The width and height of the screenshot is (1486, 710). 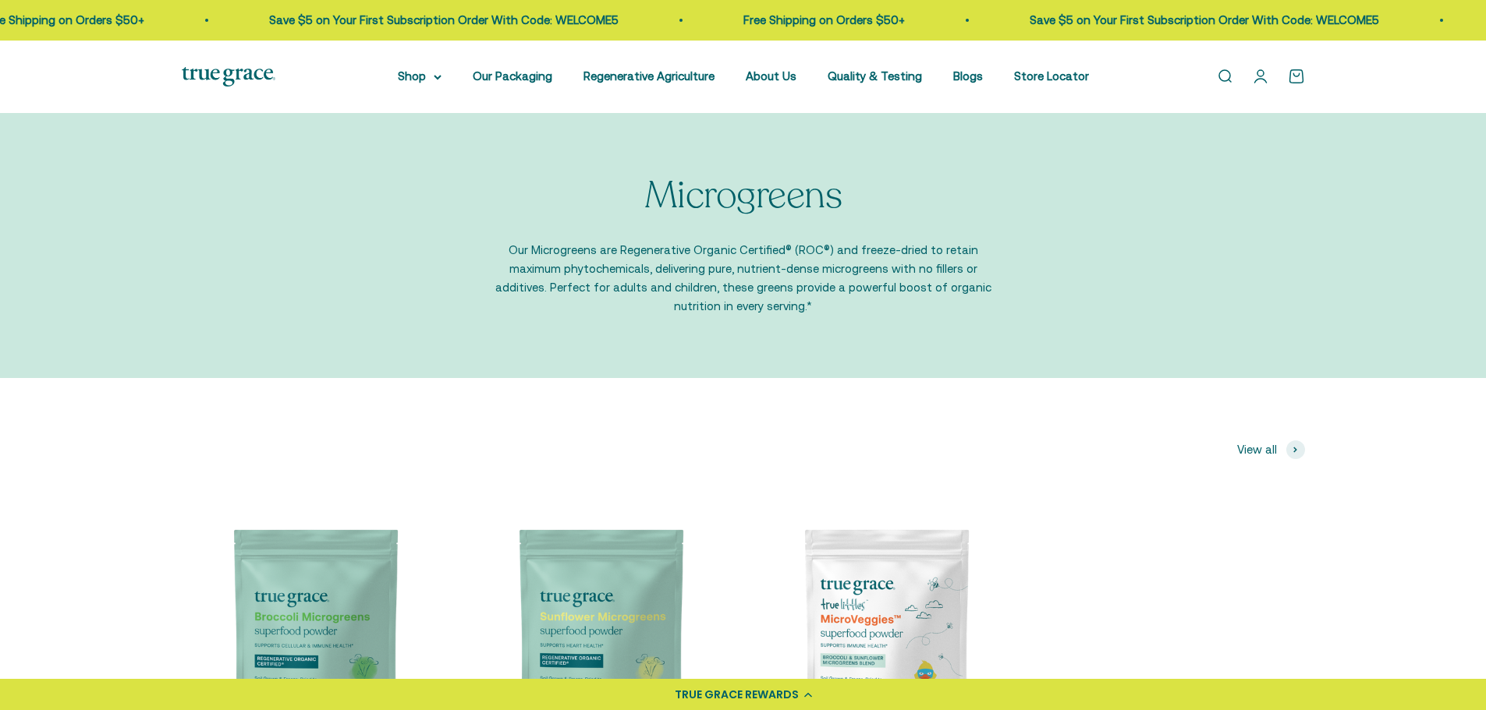 What do you see at coordinates (743, 278) in the screenshot?
I see `p: Our Microgreens are Regenerative Organic Certified® (ROC®) and freeze-dried to retain maximum phy...` at bounding box center [743, 278].